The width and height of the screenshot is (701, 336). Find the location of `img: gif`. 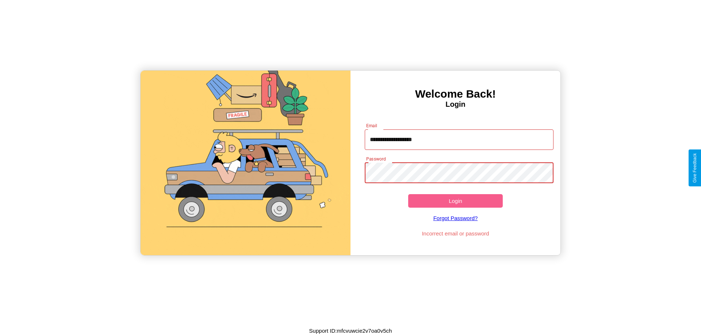

img: gif is located at coordinates (245, 163).